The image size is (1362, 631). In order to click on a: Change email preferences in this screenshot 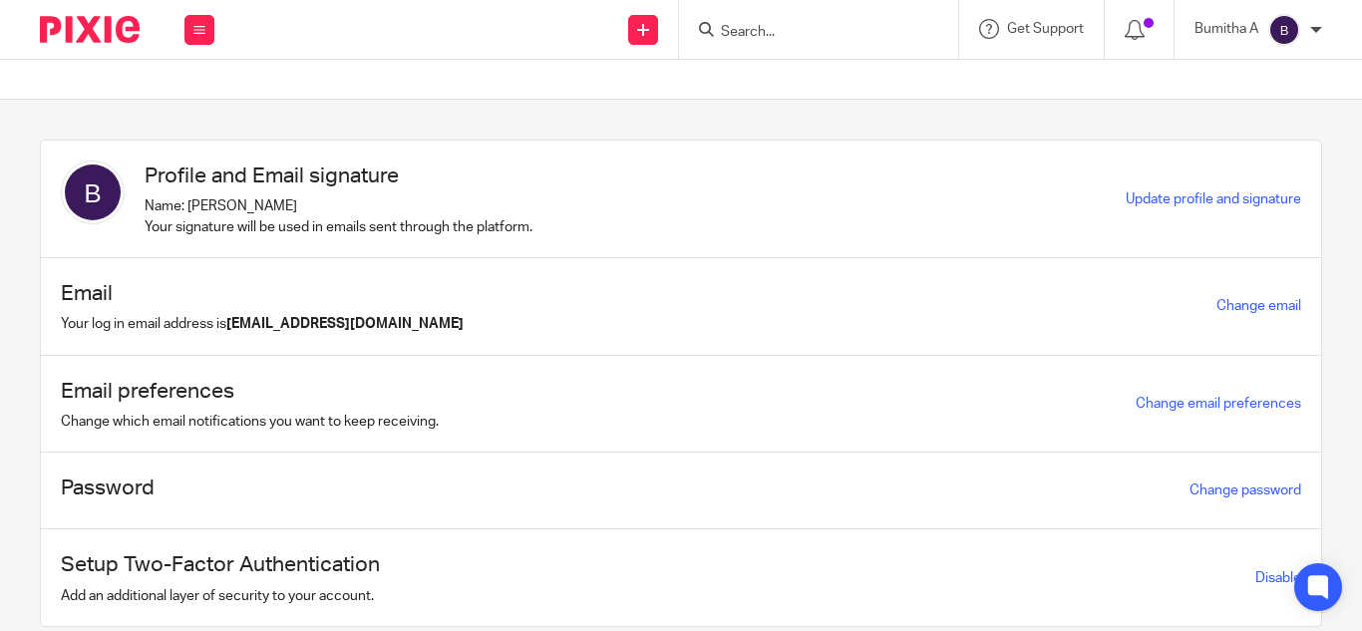, I will do `click(1218, 404)`.